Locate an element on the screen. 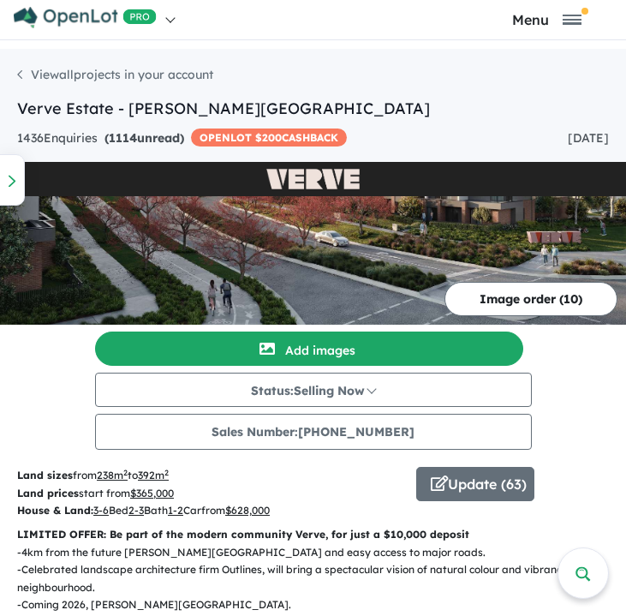 The height and width of the screenshot is (616, 626). u: 3-6 is located at coordinates (101, 510).